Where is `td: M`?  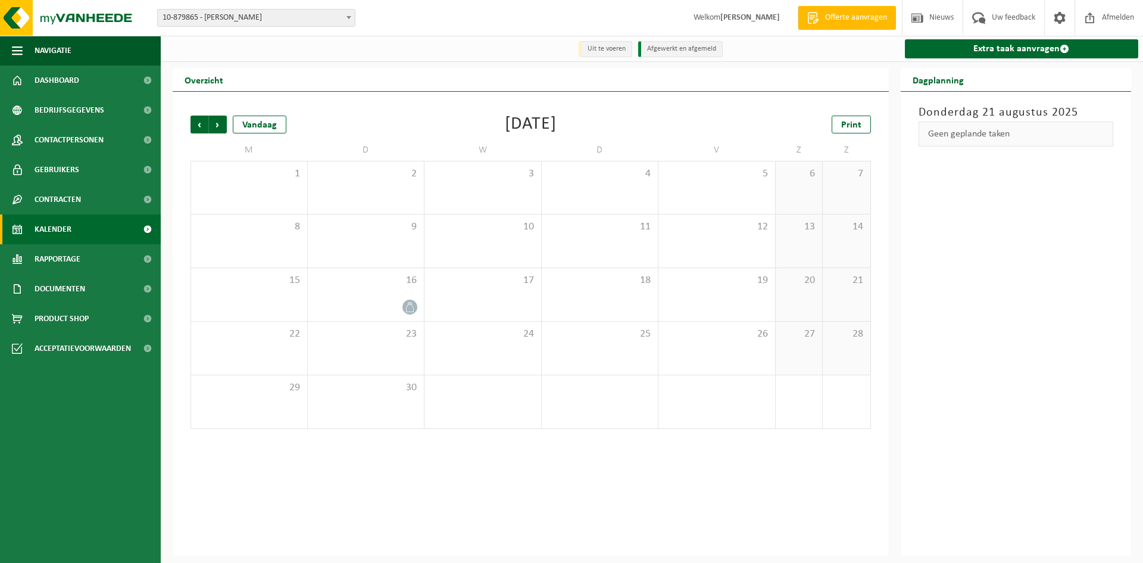
td: M is located at coordinates (249, 150).